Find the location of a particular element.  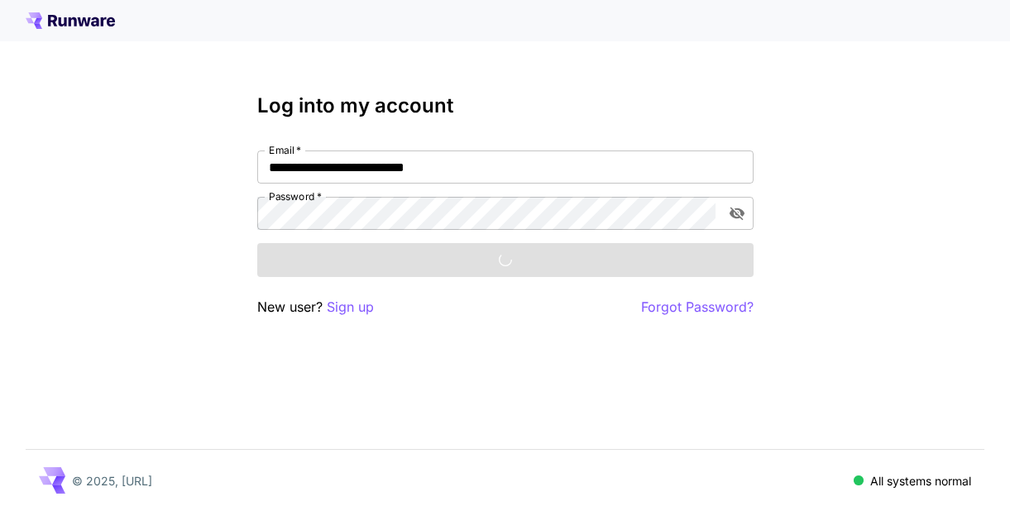

label: Email is located at coordinates (285, 150).